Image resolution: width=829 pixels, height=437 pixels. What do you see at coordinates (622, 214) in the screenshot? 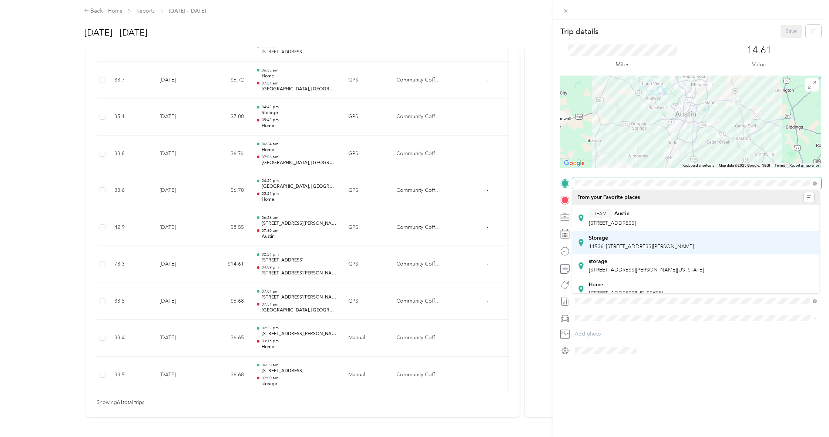
I see `strong: Austin` at bounding box center [622, 214].